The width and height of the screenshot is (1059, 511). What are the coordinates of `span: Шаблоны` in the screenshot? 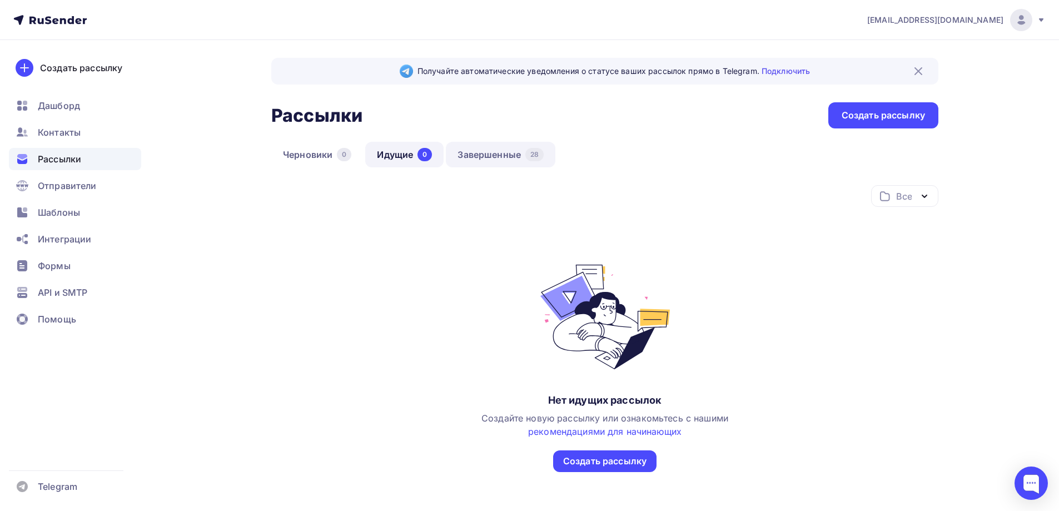 It's located at (59, 212).